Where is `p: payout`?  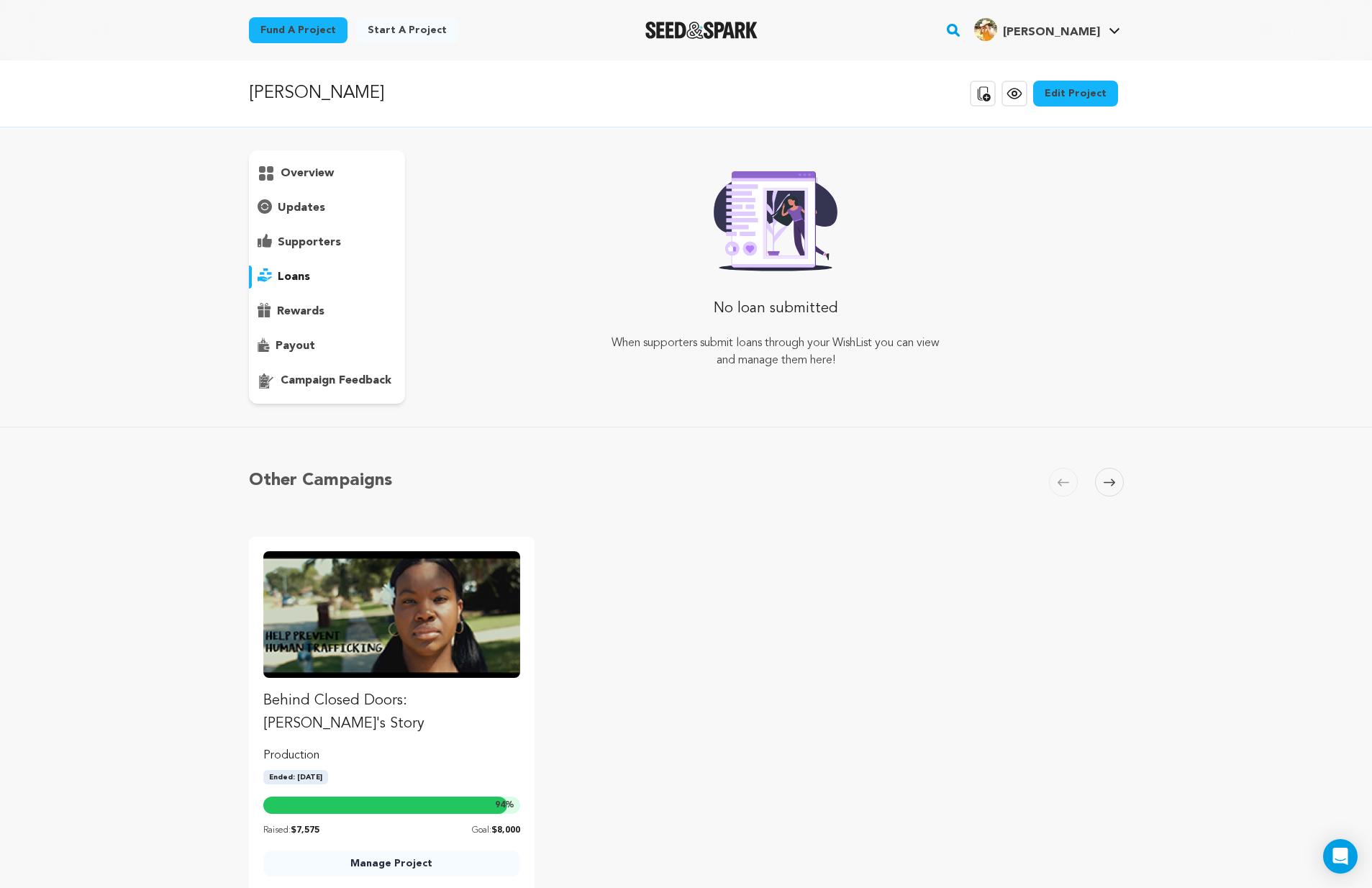
p: payout is located at coordinates (295, 346).